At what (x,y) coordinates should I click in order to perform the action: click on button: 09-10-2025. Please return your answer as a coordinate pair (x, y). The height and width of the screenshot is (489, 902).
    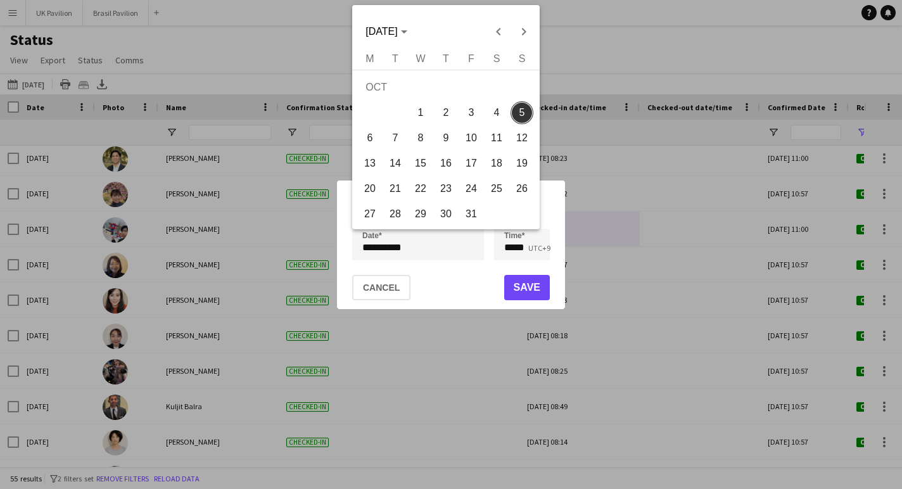
    Looking at the image, I should click on (446, 138).